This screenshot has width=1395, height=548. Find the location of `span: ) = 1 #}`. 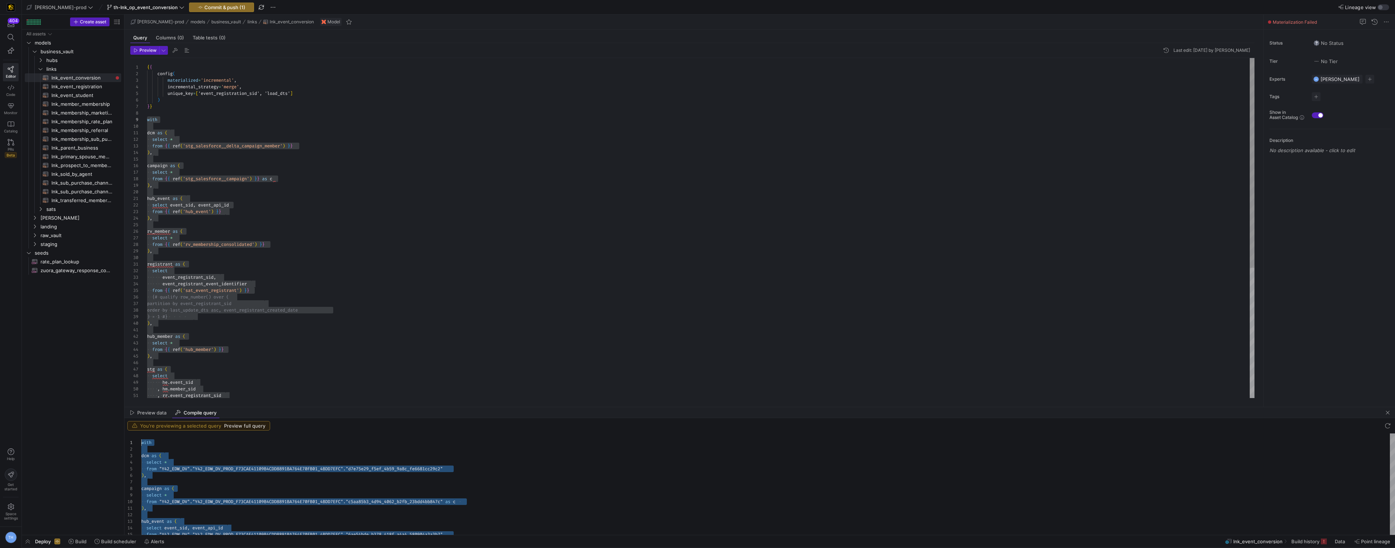

span: ) = 1 #} is located at coordinates (157, 317).